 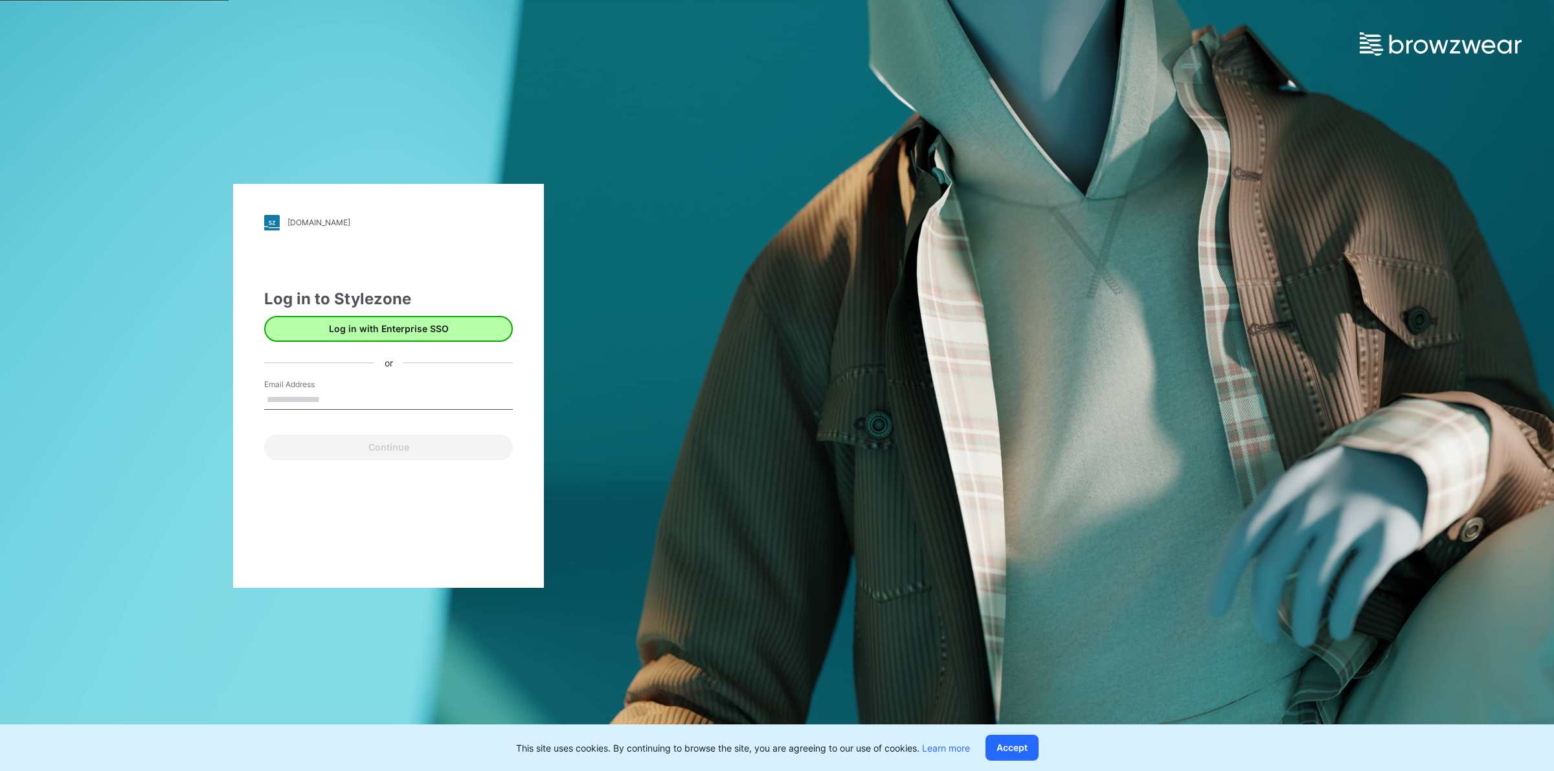 I want to click on div: Log in to Stylezone, so click(x=388, y=299).